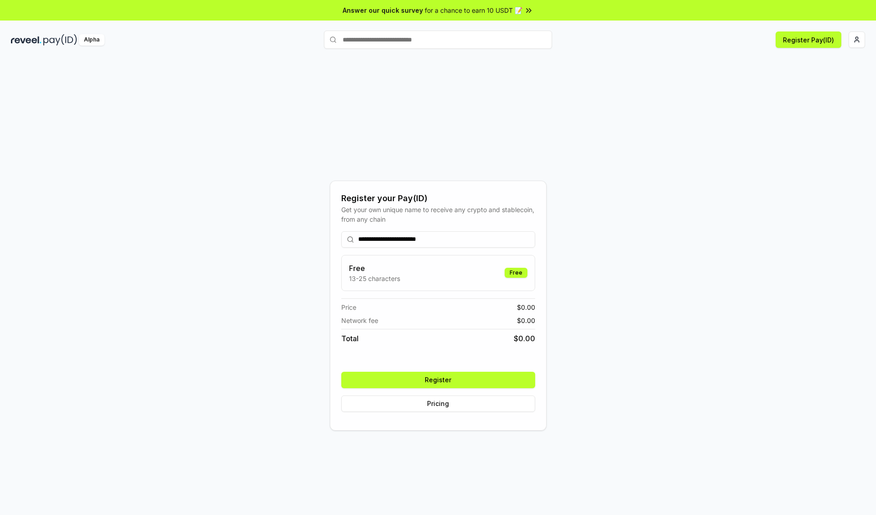 The height and width of the screenshot is (515, 876). I want to click on span: Answer our quick survey, so click(383, 10).